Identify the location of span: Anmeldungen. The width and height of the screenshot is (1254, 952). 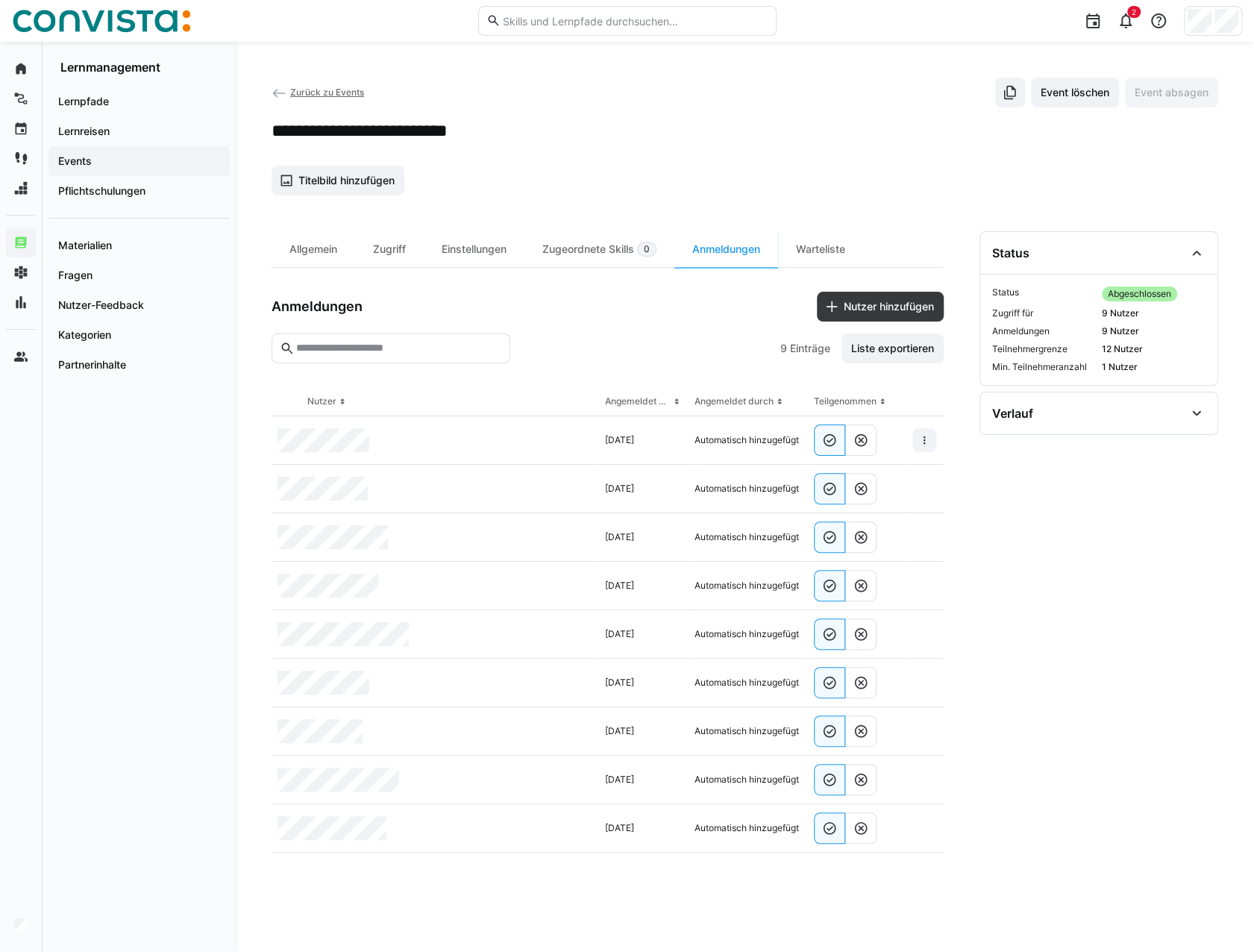
(1044, 331).